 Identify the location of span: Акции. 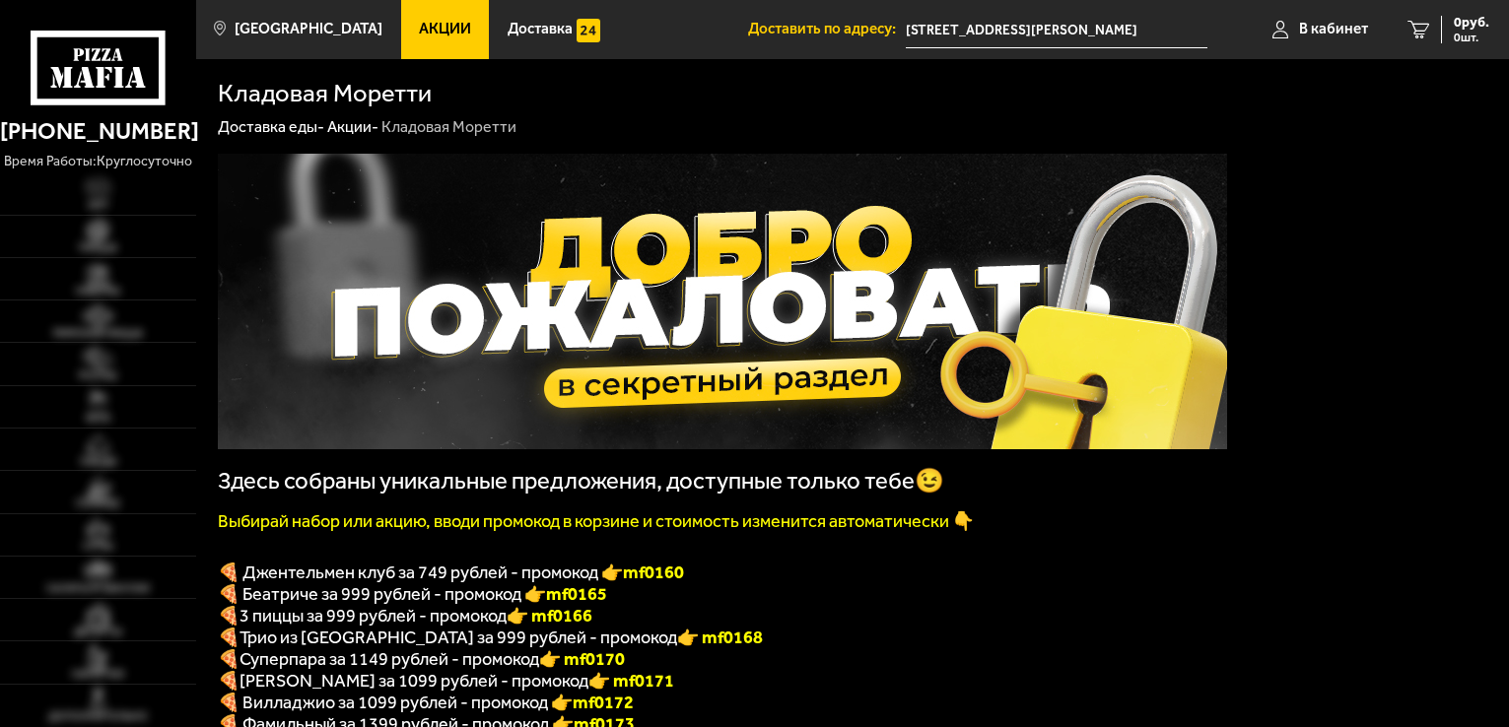
(444, 29).